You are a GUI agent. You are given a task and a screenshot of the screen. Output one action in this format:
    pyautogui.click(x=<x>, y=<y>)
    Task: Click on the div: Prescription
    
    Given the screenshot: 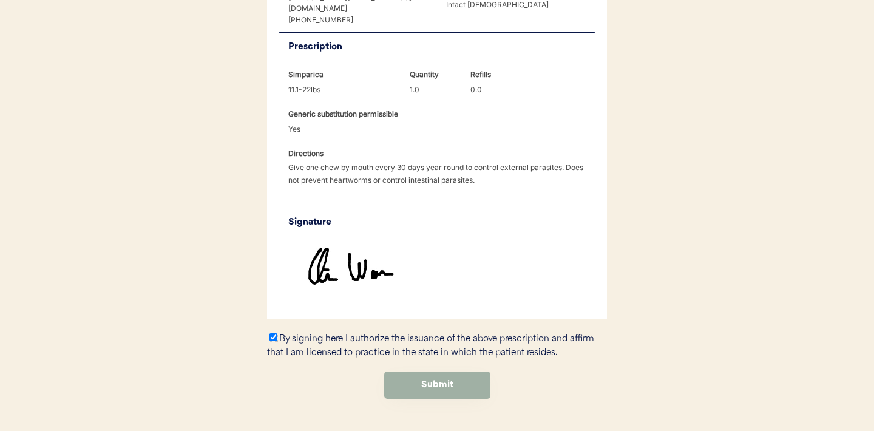 What is the action you would take?
    pyautogui.click(x=441, y=47)
    